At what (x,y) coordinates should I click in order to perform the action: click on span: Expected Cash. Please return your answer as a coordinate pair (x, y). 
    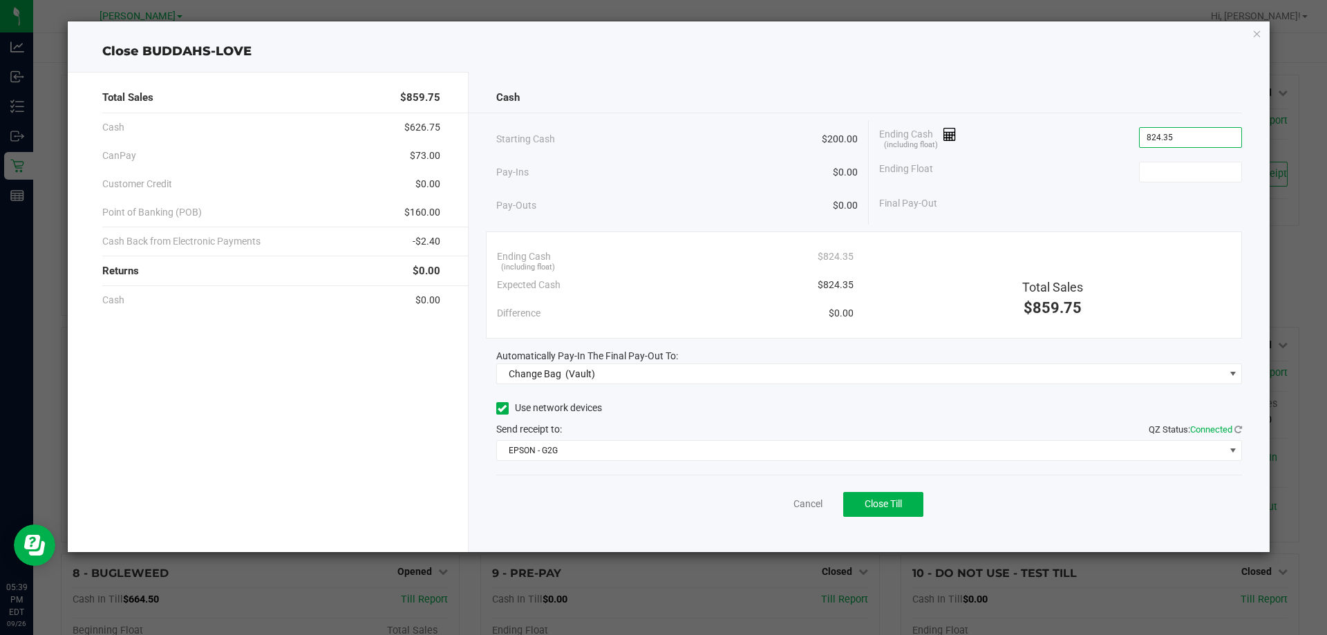
    Looking at the image, I should click on (529, 285).